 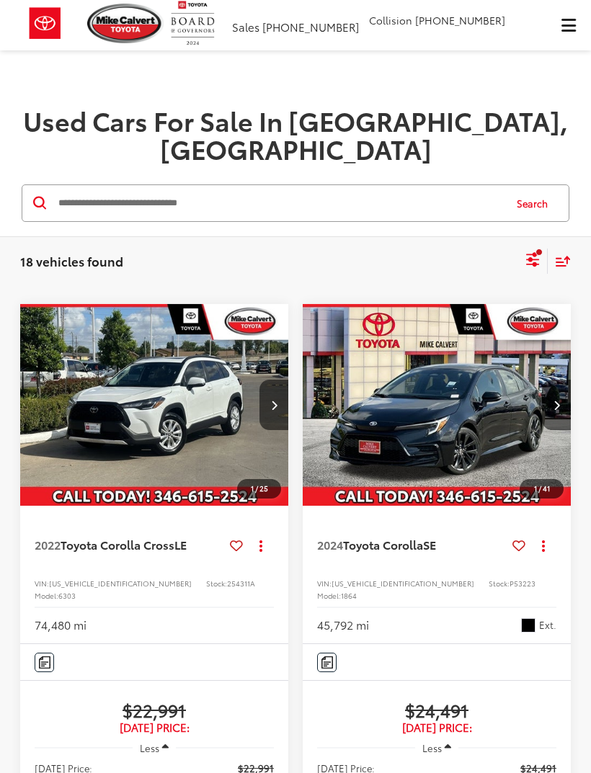 What do you see at coordinates (246, 27) in the screenshot?
I see `span: Sales` at bounding box center [246, 27].